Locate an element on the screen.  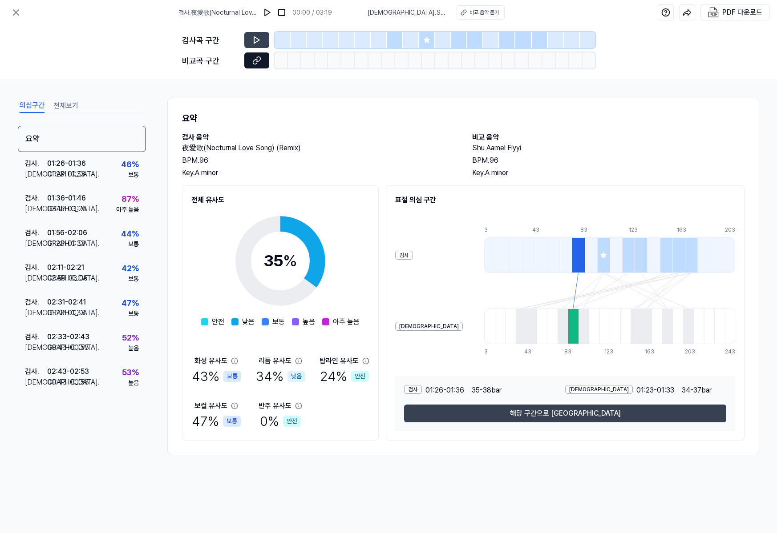
div: 비교 음악 듣기 is located at coordinates (484, 12).